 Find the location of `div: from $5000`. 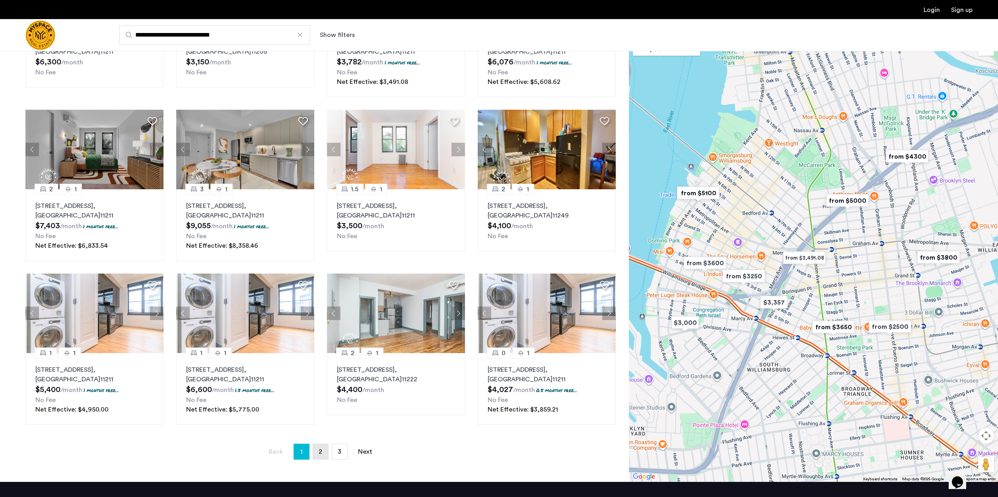

div: from $5000 is located at coordinates (848, 201).